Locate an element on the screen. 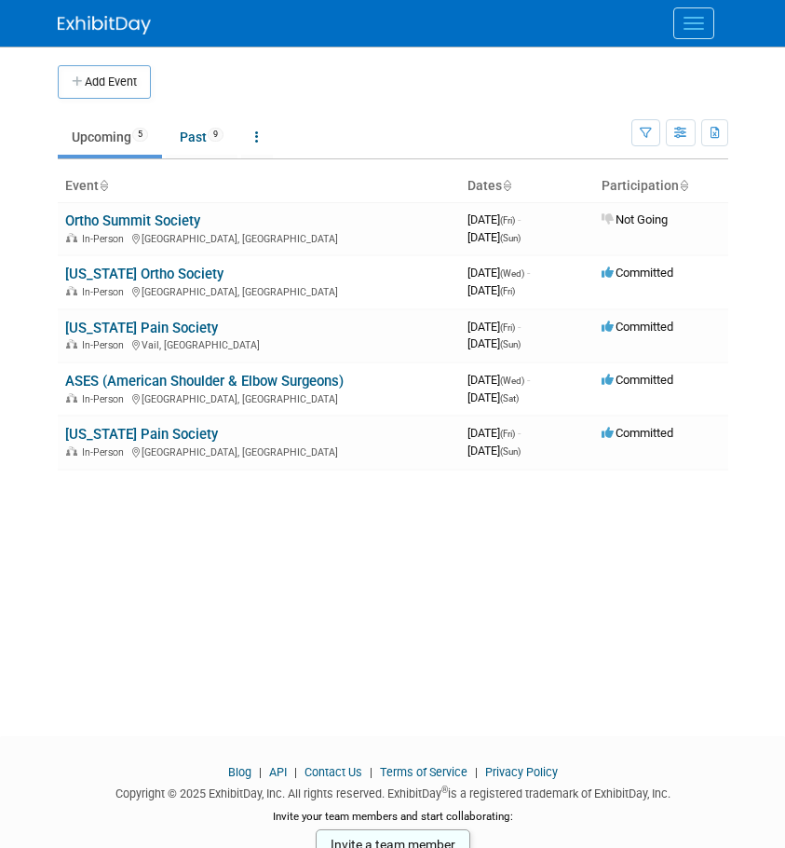  a: ASES (American Shoulder & Elbow Surgeons) is located at coordinates (204, 381).